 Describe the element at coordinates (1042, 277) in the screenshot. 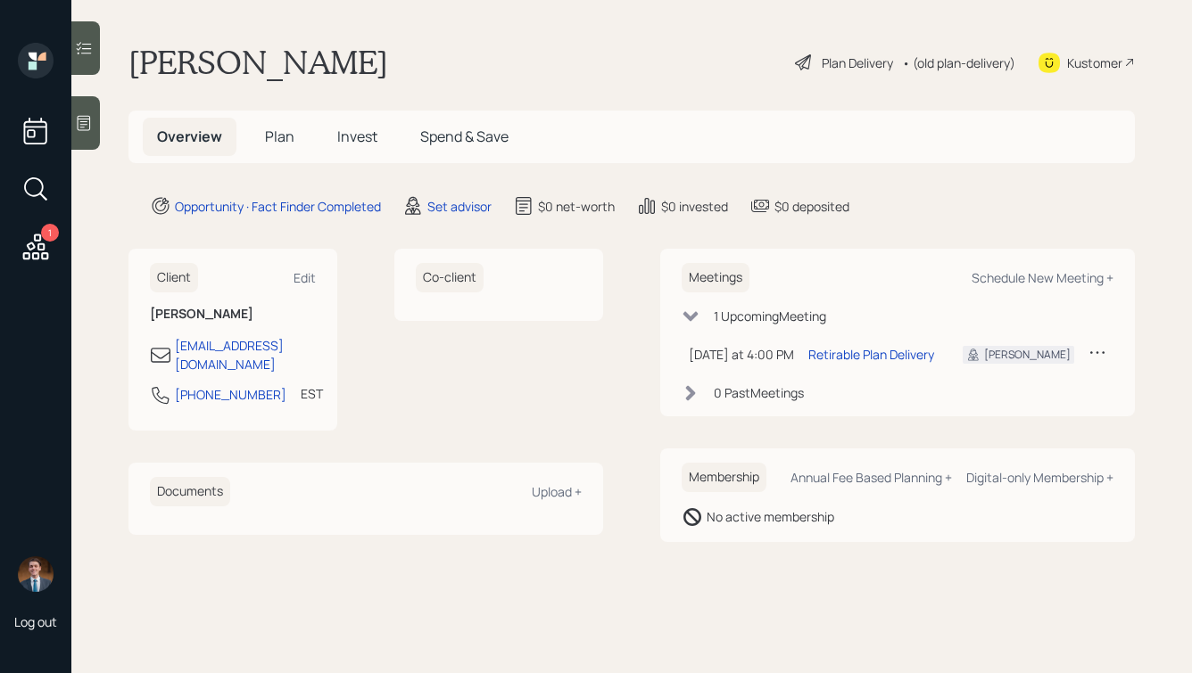

I see `div: Schedule New Meeting +` at that location.